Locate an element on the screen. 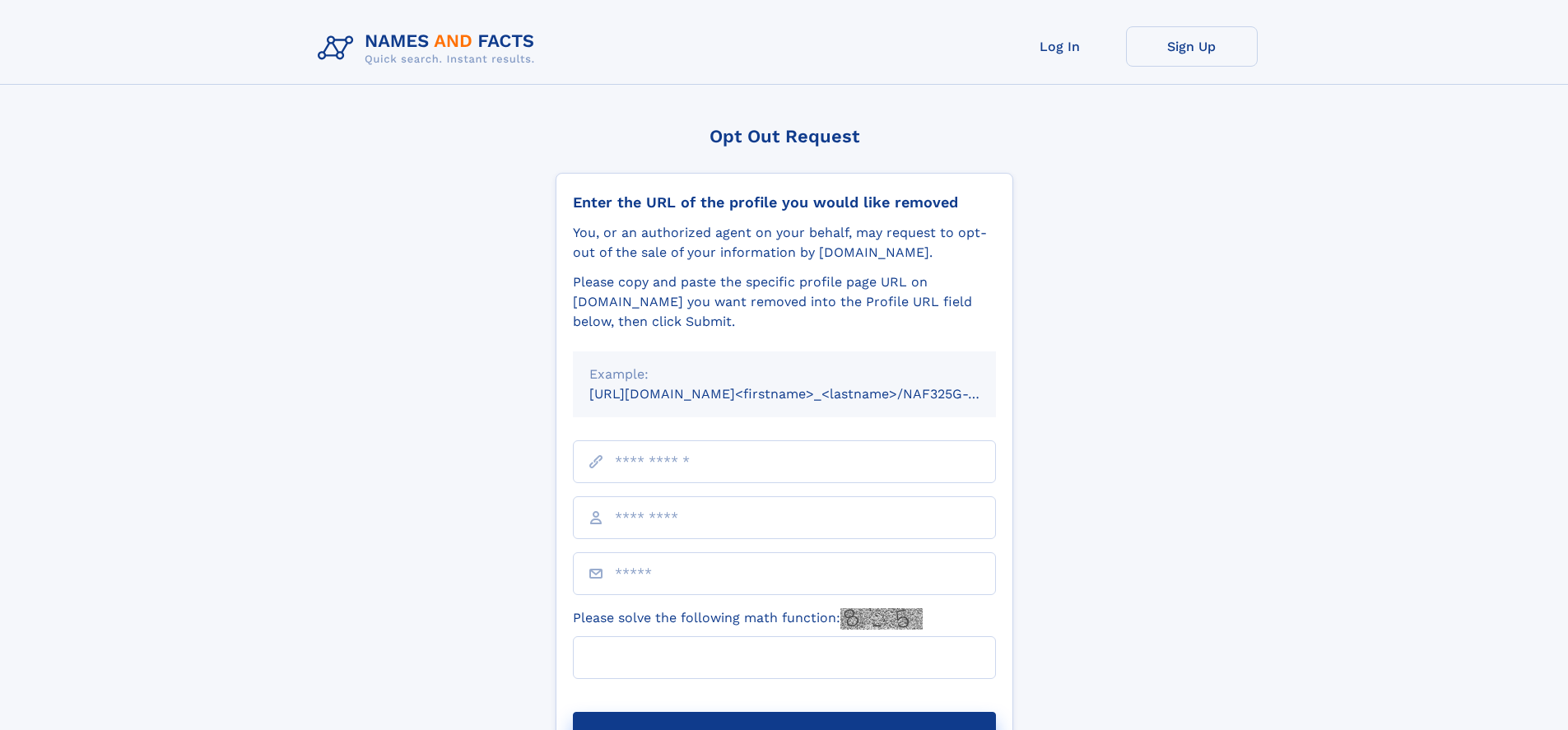 The image size is (1568, 730). a: Log In is located at coordinates (1060, 46).